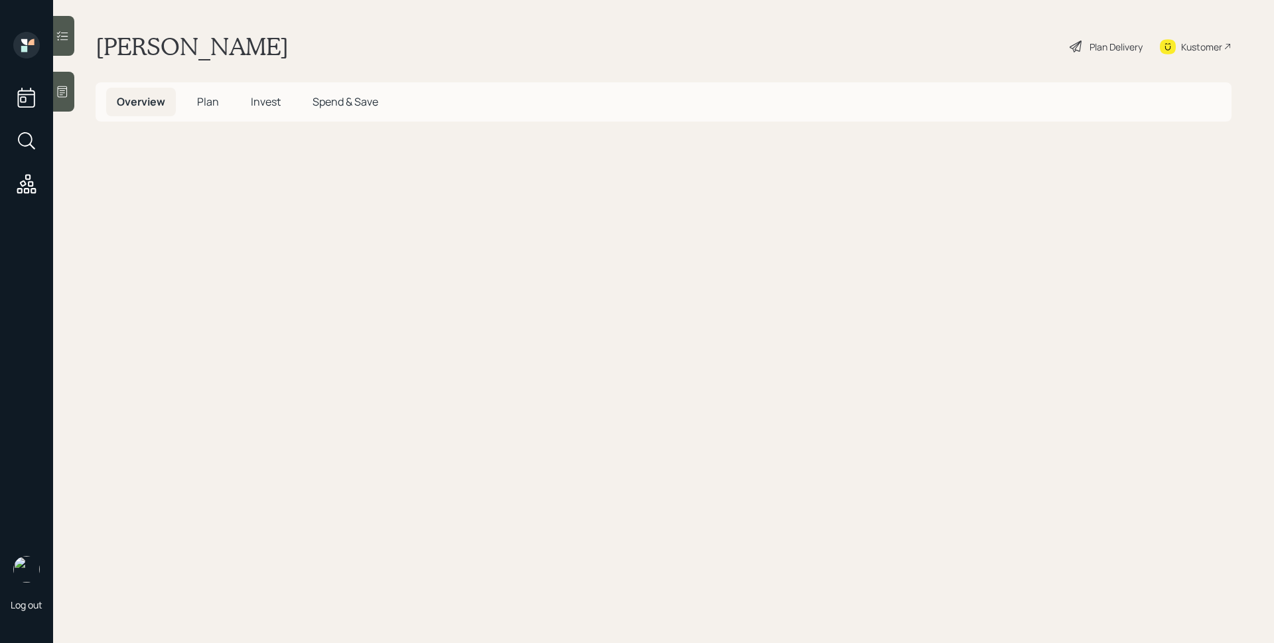  Describe the element at coordinates (27, 569) in the screenshot. I see `img: james-distasi-headshot.png` at that location.